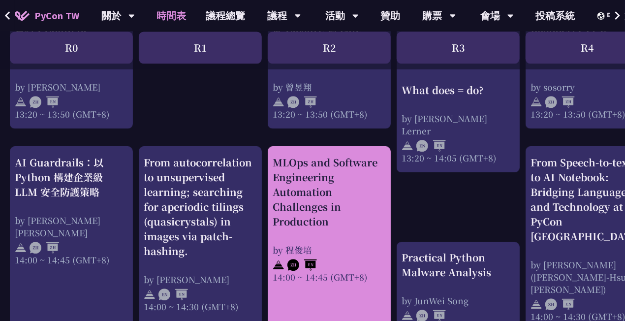  What do you see at coordinates (458, 300) in the screenshot?
I see `div: by JunWei Song` at bounding box center [458, 300].